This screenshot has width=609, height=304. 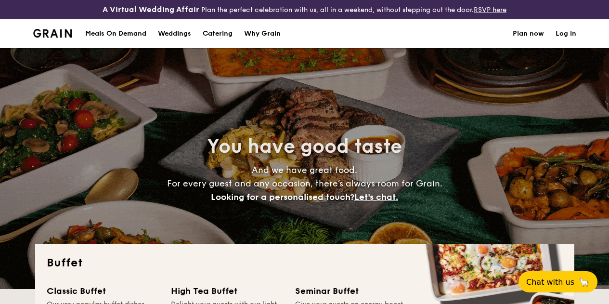 I want to click on a: Logotype, so click(x=52, y=33).